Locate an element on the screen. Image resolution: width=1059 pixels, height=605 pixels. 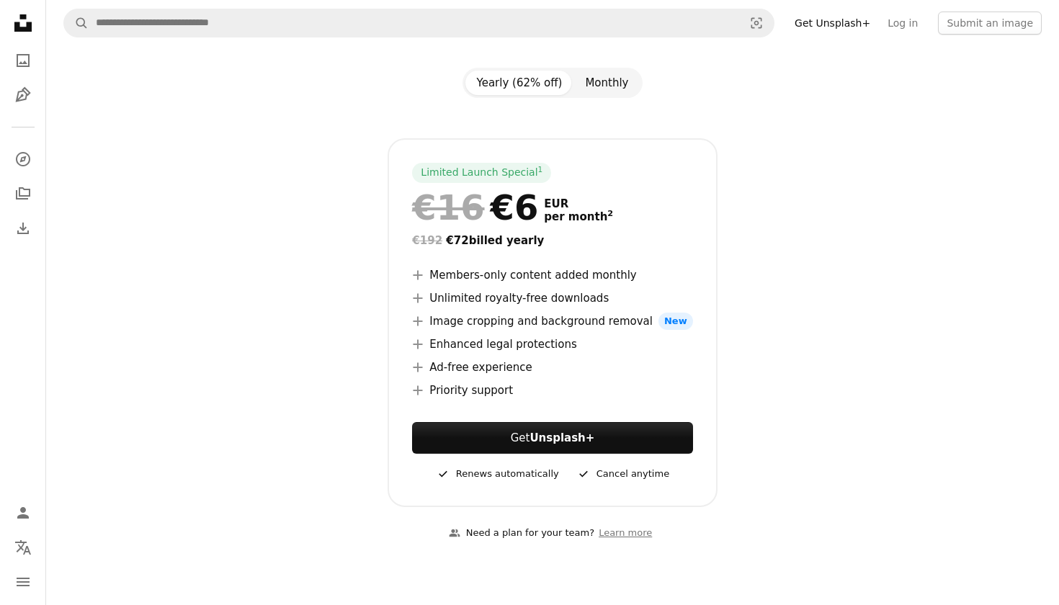
button: GetUnsplash+ is located at coordinates (552, 438).